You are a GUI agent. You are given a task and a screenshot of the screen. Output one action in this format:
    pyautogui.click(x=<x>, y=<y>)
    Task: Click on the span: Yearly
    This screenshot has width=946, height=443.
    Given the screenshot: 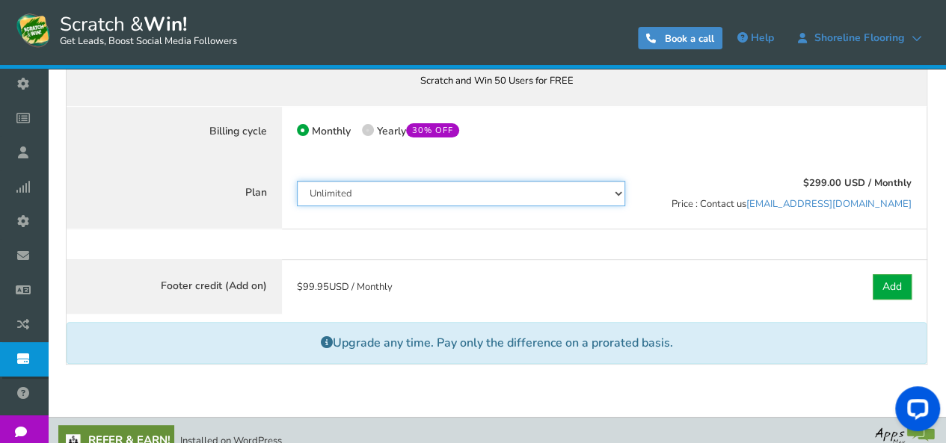 What is the action you would take?
    pyautogui.click(x=418, y=131)
    